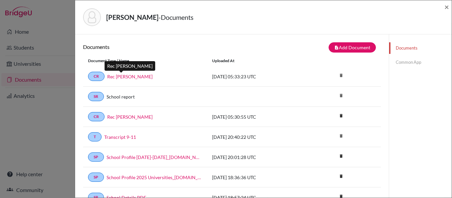 Image resolution: width=452 pixels, height=198 pixels. What do you see at coordinates (420, 62) in the screenshot?
I see `a: Common App` at bounding box center [420, 62].